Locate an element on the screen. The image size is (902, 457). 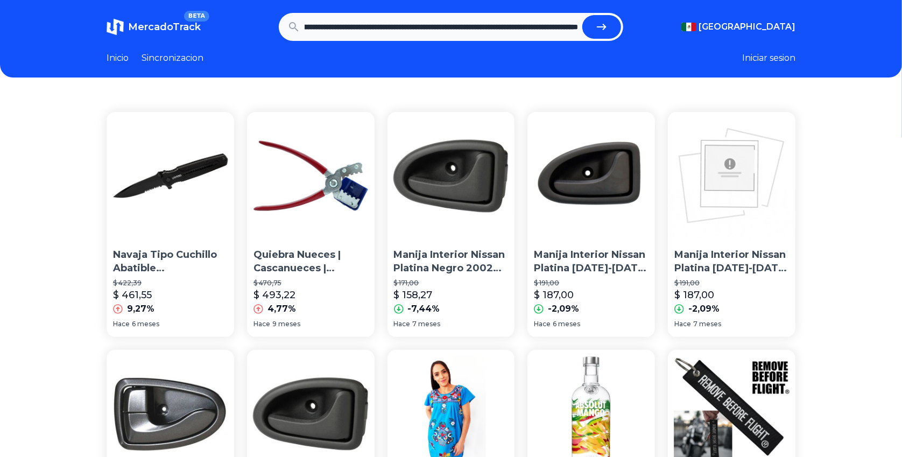
img: Quiebra Nueces | Cascanueces | Pinza Para Nuez 31000010 is located at coordinates (311, 175).